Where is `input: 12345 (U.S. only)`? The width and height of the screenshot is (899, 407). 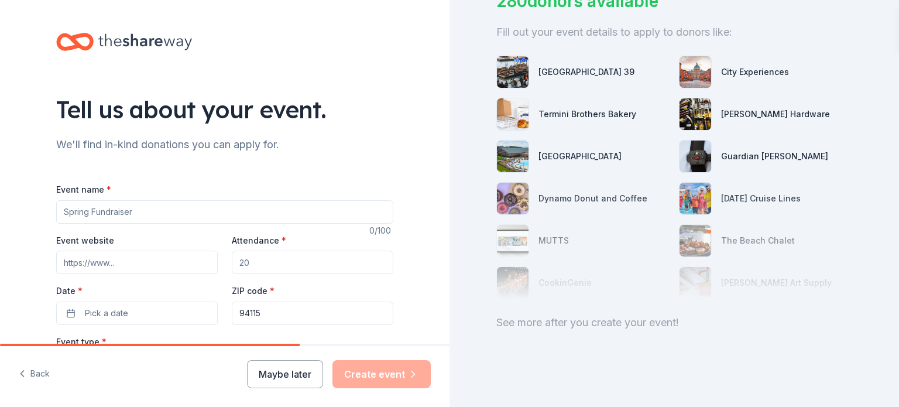 input: 12345 (U.S. only) is located at coordinates (312, 313).